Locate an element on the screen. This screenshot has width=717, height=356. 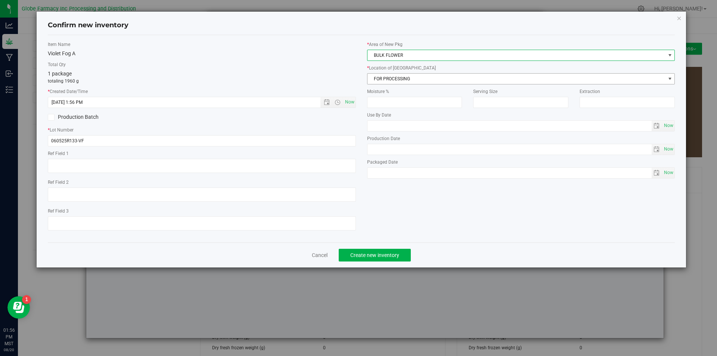
label: Item Name is located at coordinates (202, 44).